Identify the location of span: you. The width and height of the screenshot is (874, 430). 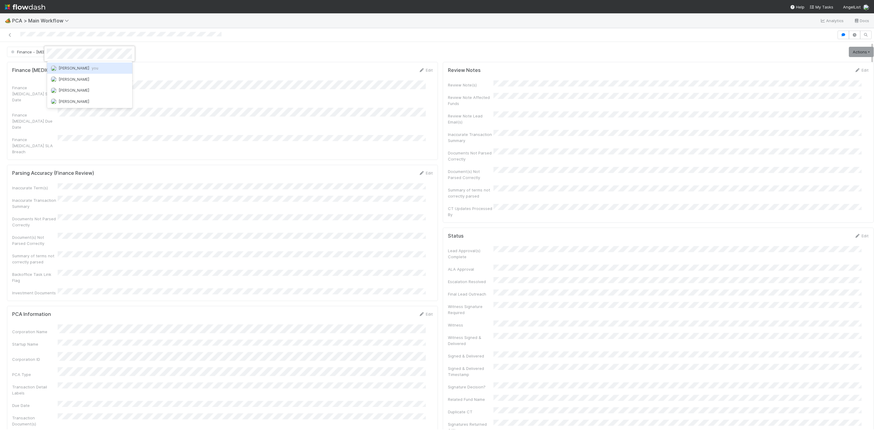
(95, 68).